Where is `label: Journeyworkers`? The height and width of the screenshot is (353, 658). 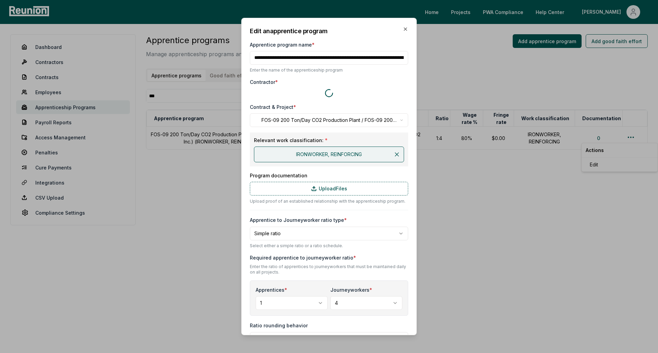 label: Journeyworkers is located at coordinates (351, 290).